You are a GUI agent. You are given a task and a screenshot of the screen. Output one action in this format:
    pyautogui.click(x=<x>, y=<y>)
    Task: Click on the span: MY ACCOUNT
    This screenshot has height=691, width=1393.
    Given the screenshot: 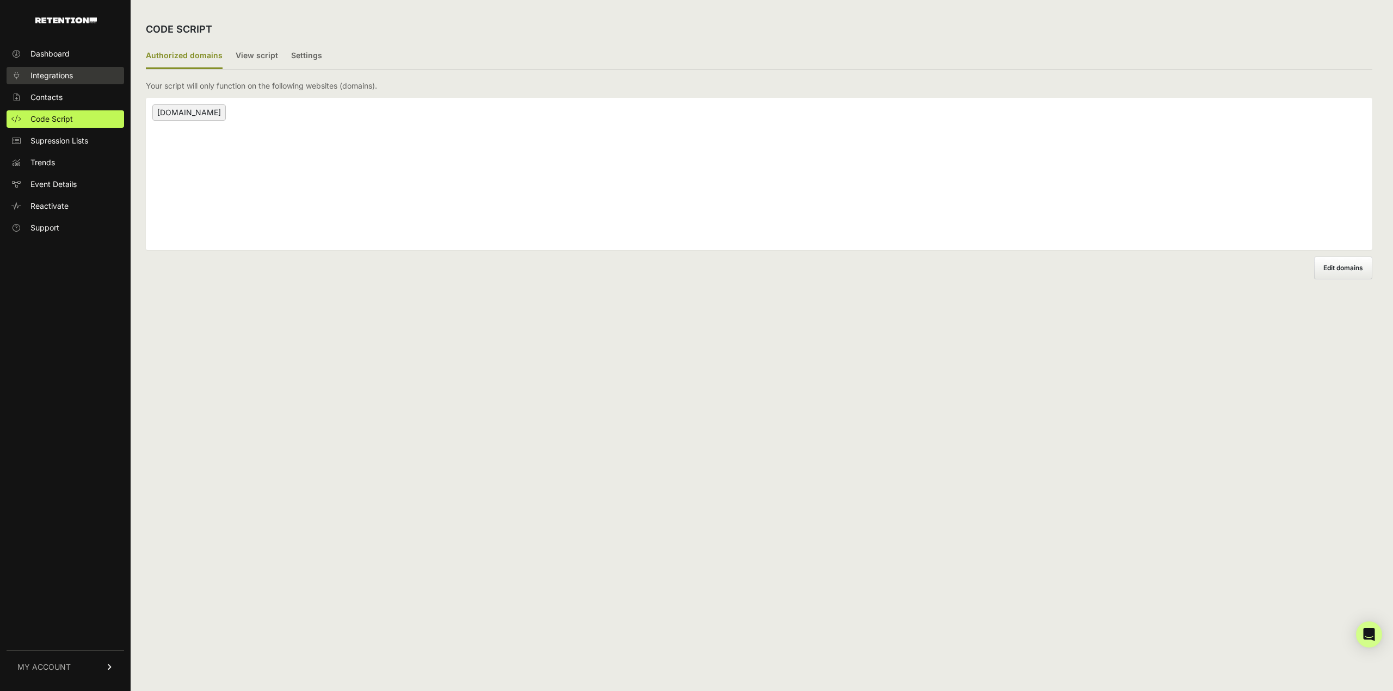 What is the action you would take?
    pyautogui.click(x=44, y=667)
    